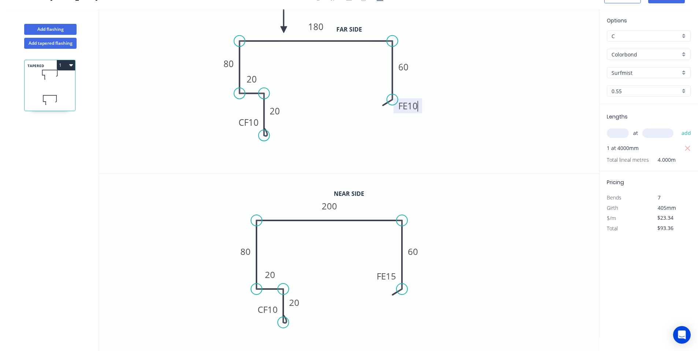 This screenshot has height=351, width=698. I want to click on span: Lengths, so click(617, 117).